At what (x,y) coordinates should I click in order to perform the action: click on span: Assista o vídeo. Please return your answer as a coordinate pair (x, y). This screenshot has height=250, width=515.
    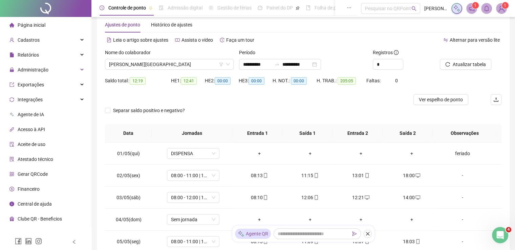
    Looking at the image, I should click on (197, 40).